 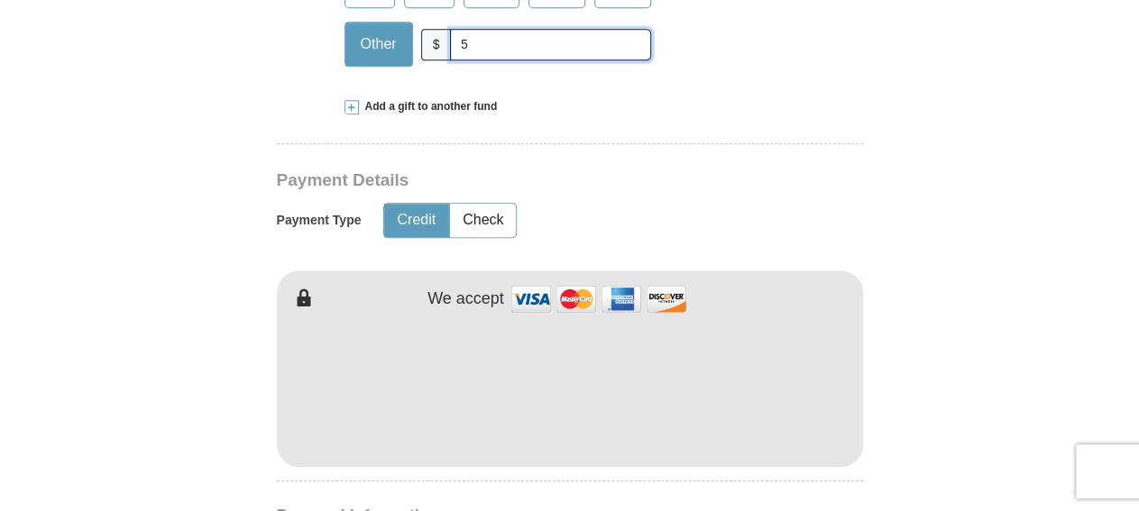 What do you see at coordinates (550, 44) in the screenshot?
I see `input: Other Amount` at bounding box center [550, 44].